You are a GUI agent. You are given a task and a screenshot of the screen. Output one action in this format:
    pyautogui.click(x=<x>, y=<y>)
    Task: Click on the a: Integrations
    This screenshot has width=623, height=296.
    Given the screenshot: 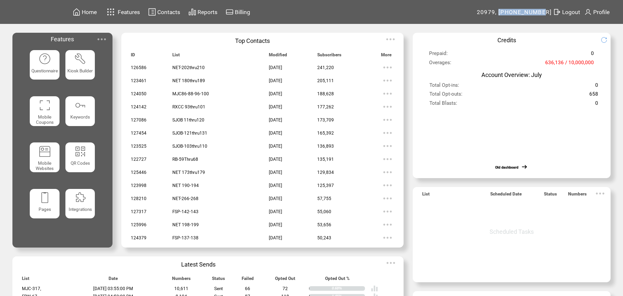 What is the action you would take?
    pyautogui.click(x=80, y=209)
    